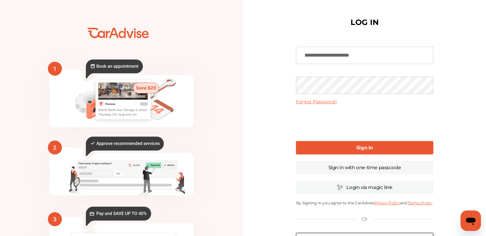 The image size is (486, 236). Describe the element at coordinates (316, 102) in the screenshot. I see `a: Forgot Password?` at that location.